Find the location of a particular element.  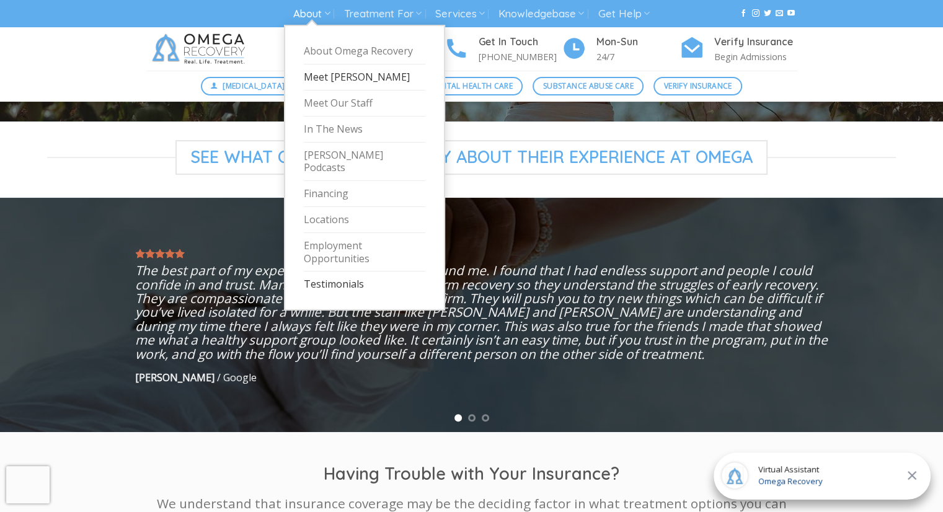

a: Get Help is located at coordinates (623, 14).